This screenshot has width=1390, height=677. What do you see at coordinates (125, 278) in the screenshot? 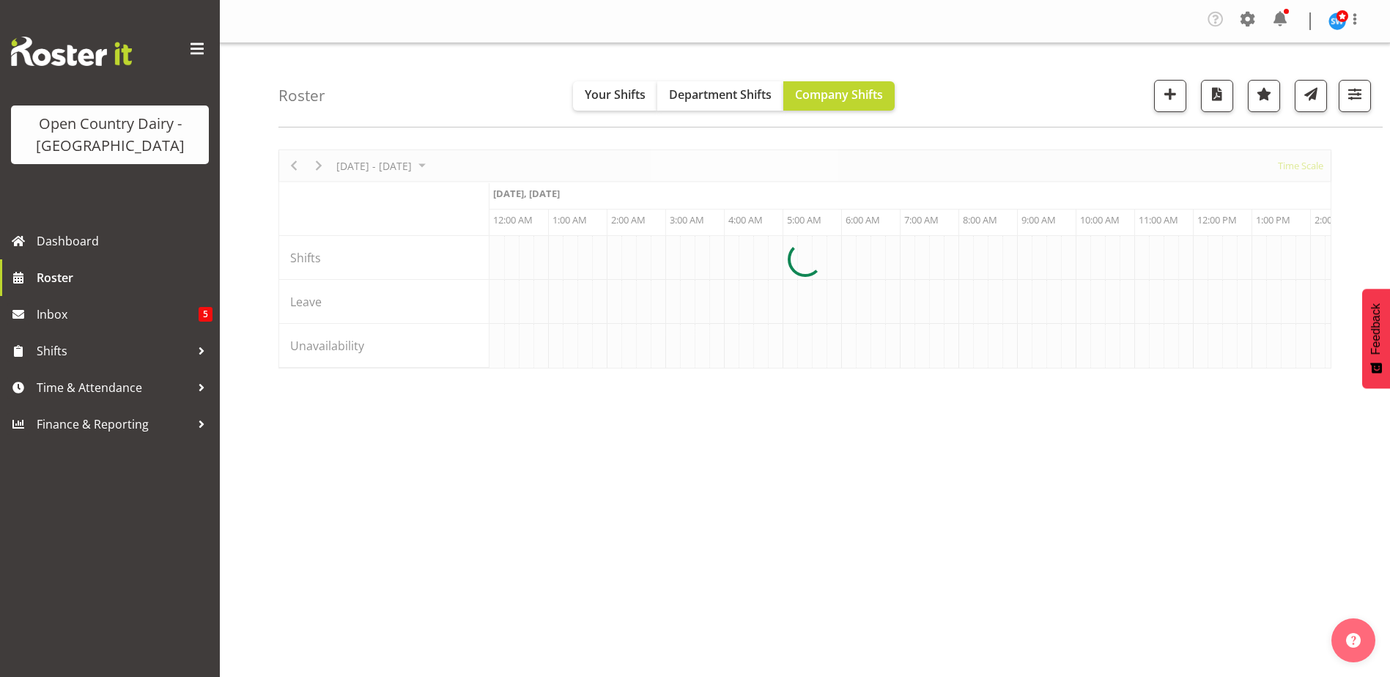
I see `span: Roster` at bounding box center [125, 278].